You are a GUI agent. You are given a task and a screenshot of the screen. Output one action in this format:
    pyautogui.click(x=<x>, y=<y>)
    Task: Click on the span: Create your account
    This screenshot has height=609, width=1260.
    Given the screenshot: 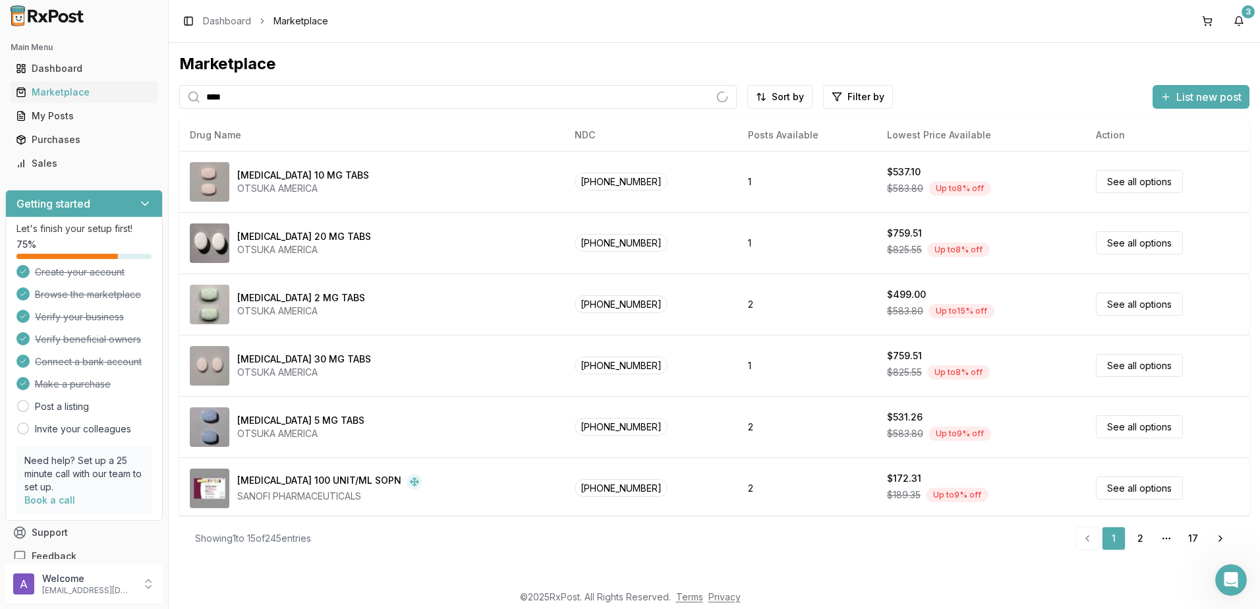 What is the action you would take?
    pyautogui.click(x=80, y=272)
    